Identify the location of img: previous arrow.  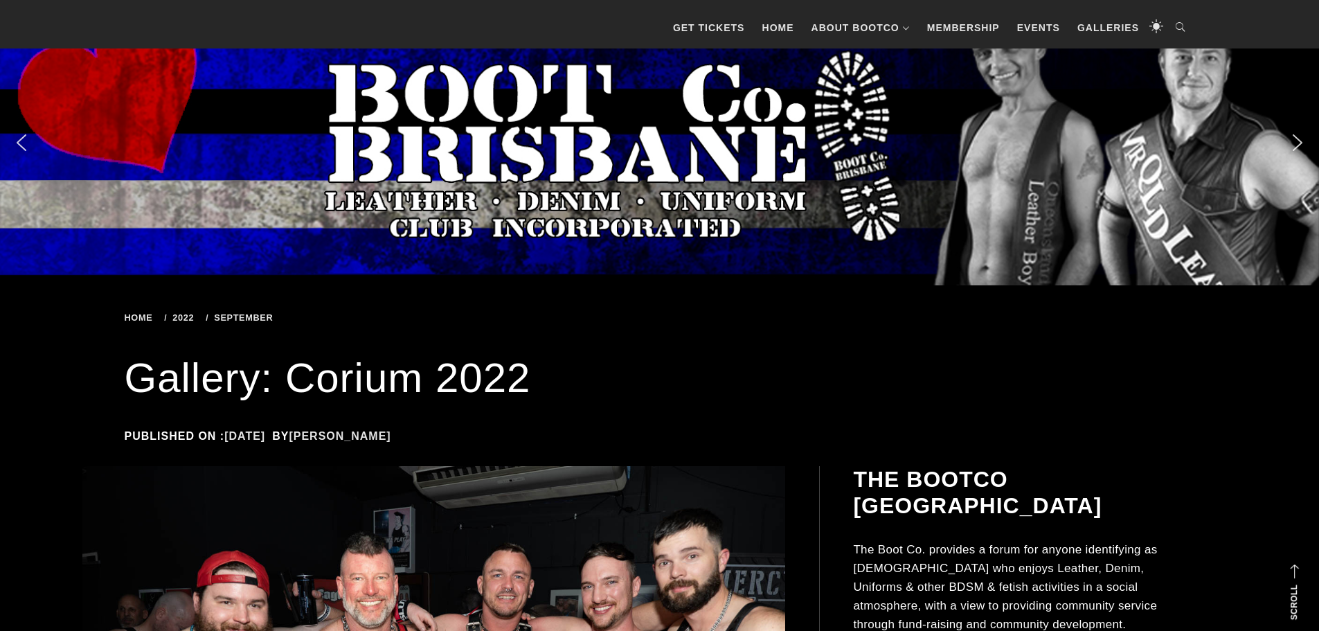
(21, 143).